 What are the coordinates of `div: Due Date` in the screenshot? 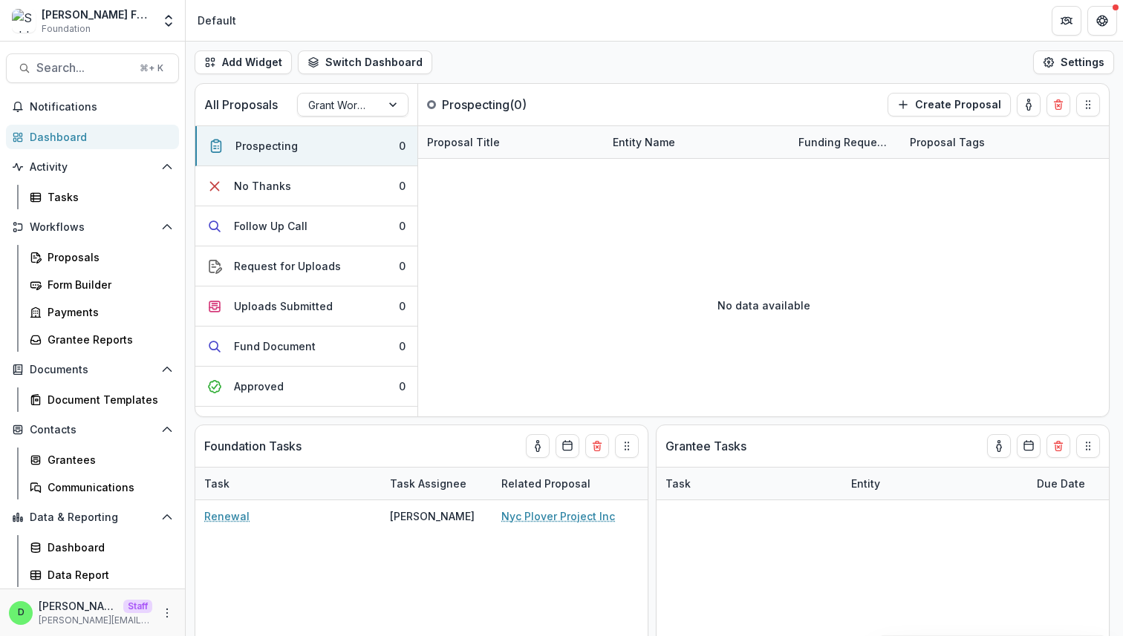 It's located at (1060, 483).